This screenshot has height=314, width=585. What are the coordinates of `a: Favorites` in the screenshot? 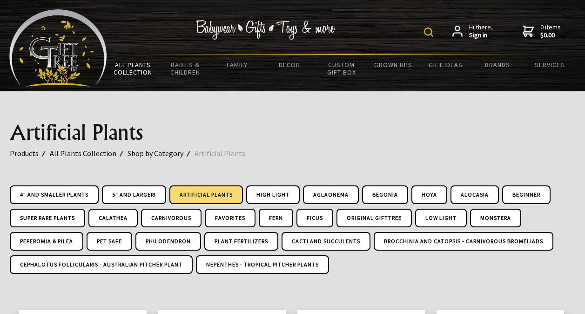 It's located at (230, 218).